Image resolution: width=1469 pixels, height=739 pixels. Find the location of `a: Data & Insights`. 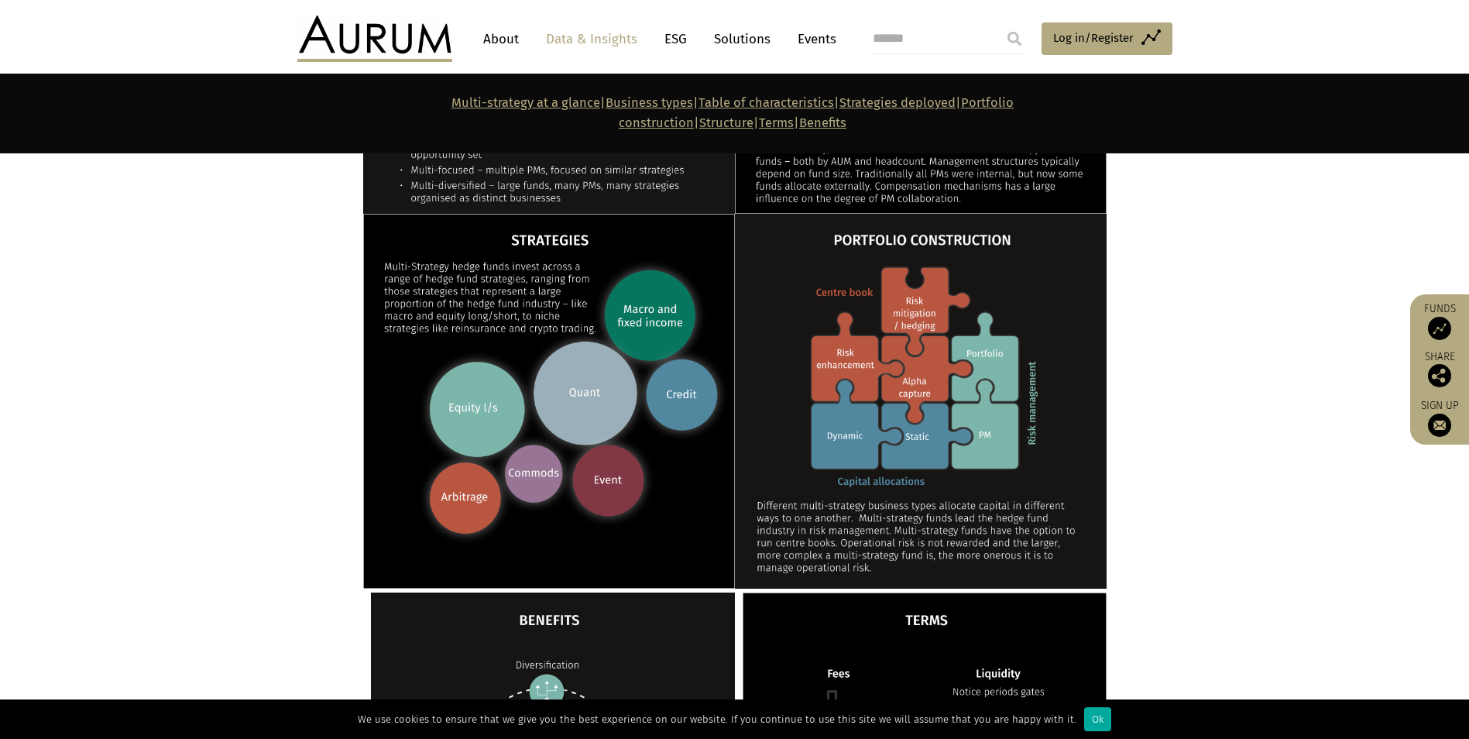

a: Data & Insights is located at coordinates (592, 39).